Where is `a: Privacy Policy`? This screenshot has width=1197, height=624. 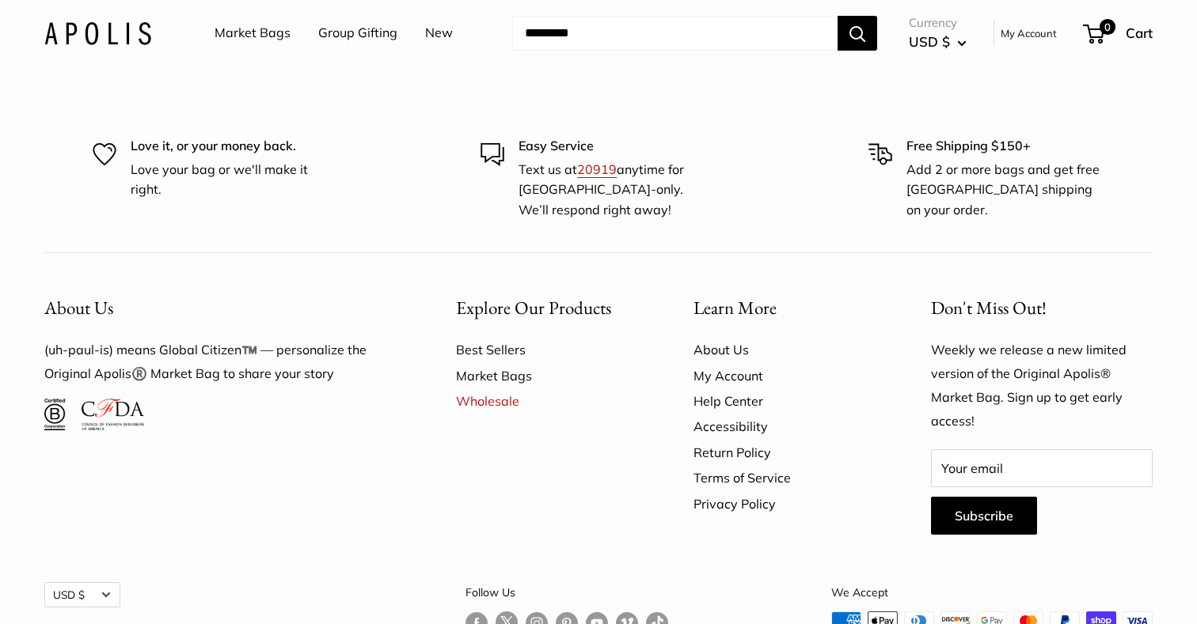 a: Privacy Policy is located at coordinates (784, 504).